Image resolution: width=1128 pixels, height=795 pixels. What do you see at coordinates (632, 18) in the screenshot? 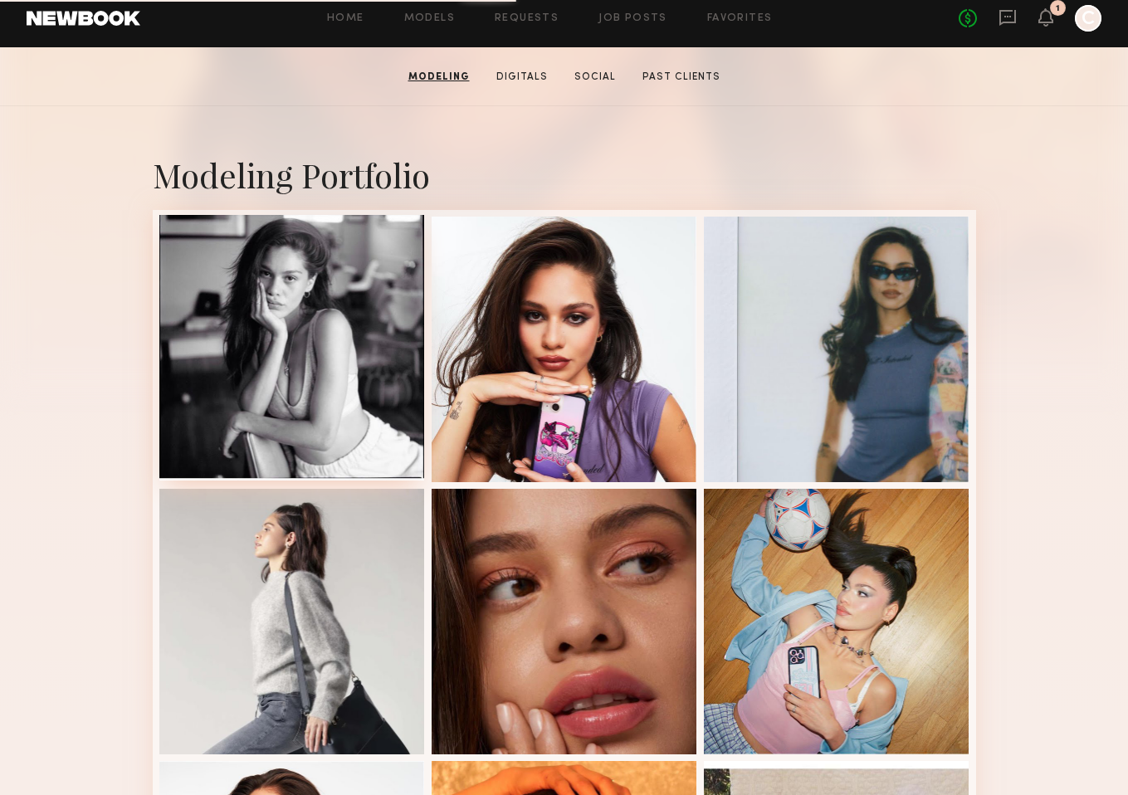
I see `a: Job Posts` at bounding box center [632, 18].